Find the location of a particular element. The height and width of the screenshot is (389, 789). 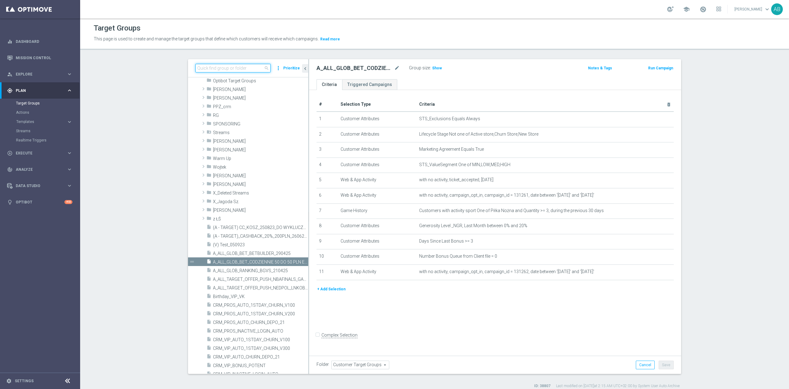

button: Cancel is located at coordinates (645, 365).